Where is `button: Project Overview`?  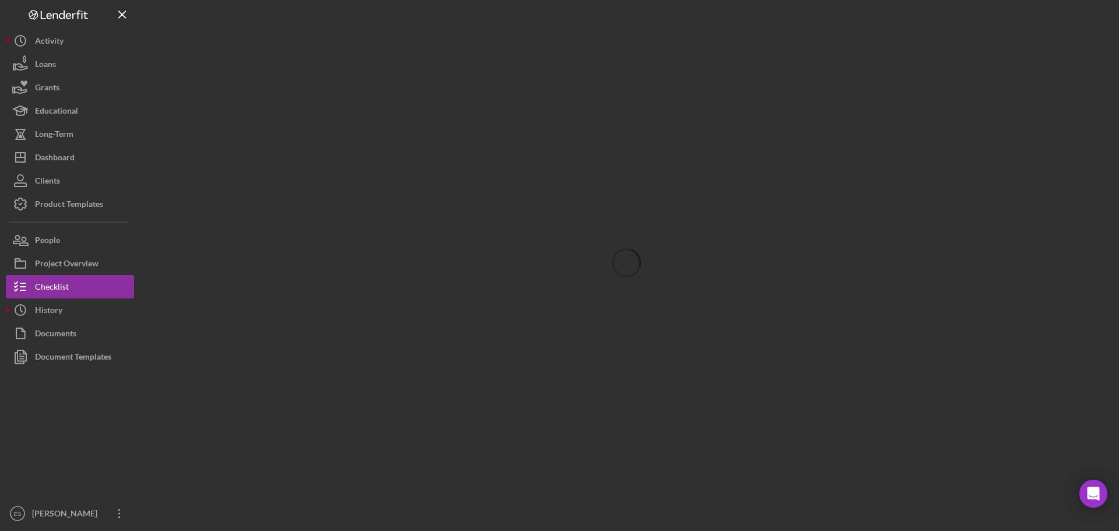
button: Project Overview is located at coordinates (70, 263).